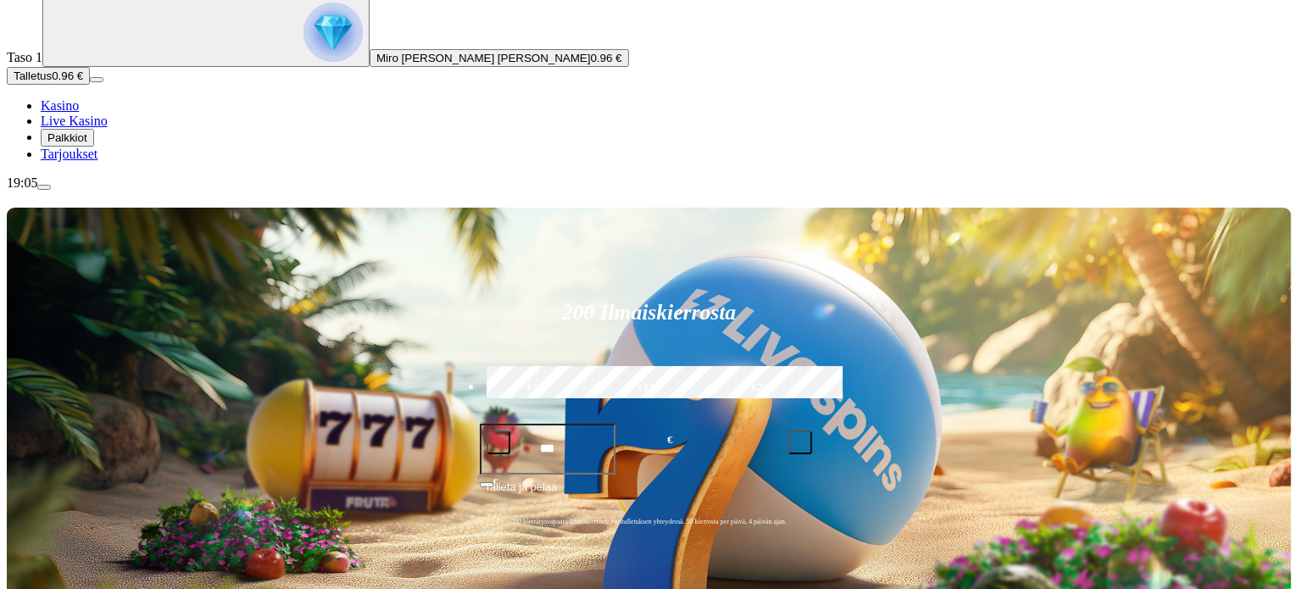 The image size is (1298, 589). I want to click on span: Talletus, so click(32, 75).